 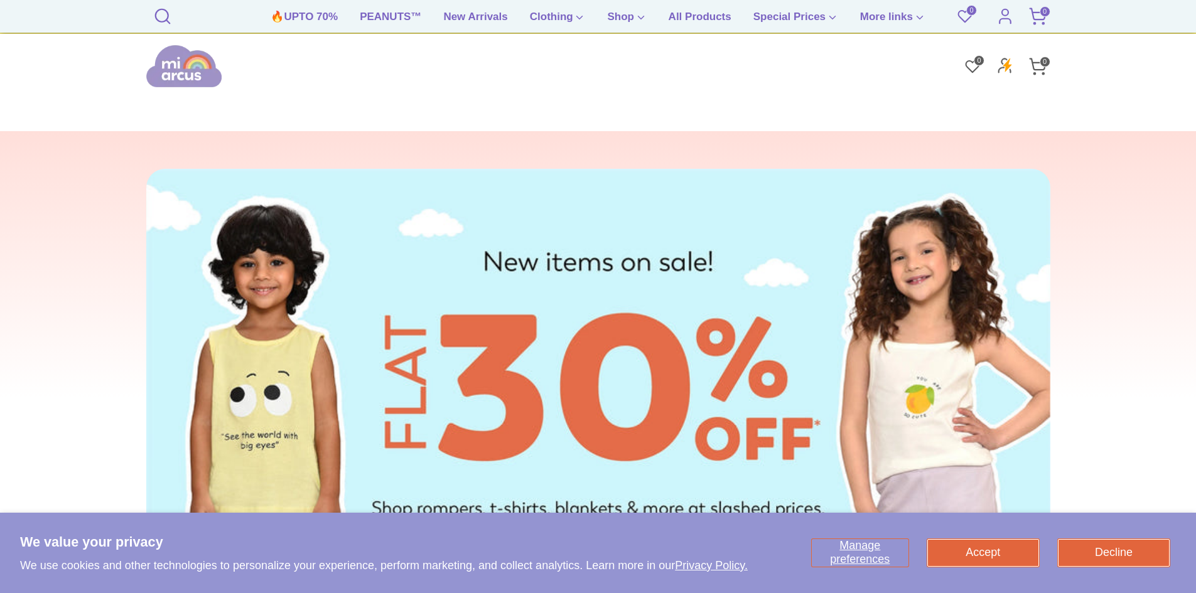 I want to click on a: New Arrivals, so click(x=475, y=21).